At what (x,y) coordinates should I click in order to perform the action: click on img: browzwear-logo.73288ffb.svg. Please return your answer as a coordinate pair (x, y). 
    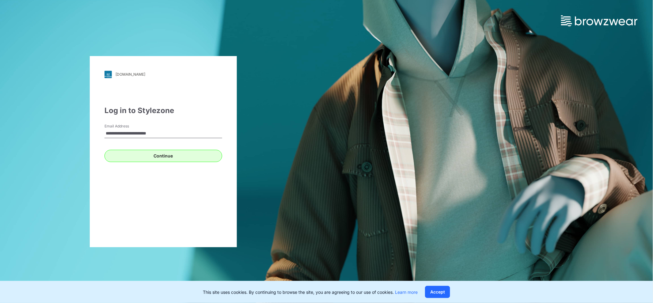
    Looking at the image, I should click on (599, 21).